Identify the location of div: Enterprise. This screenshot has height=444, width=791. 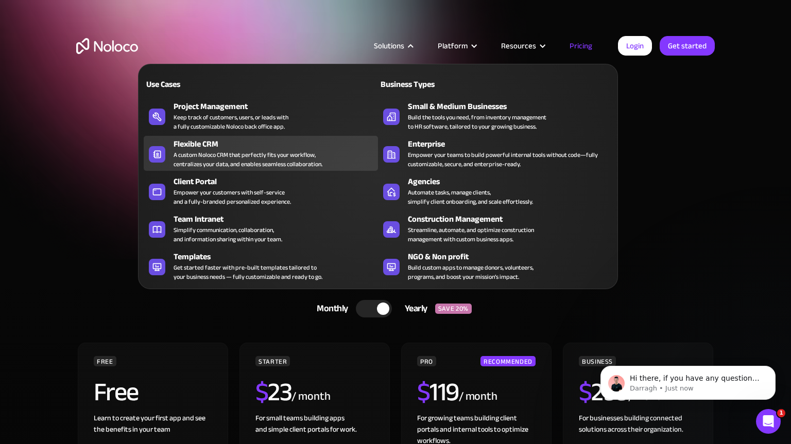
(512, 144).